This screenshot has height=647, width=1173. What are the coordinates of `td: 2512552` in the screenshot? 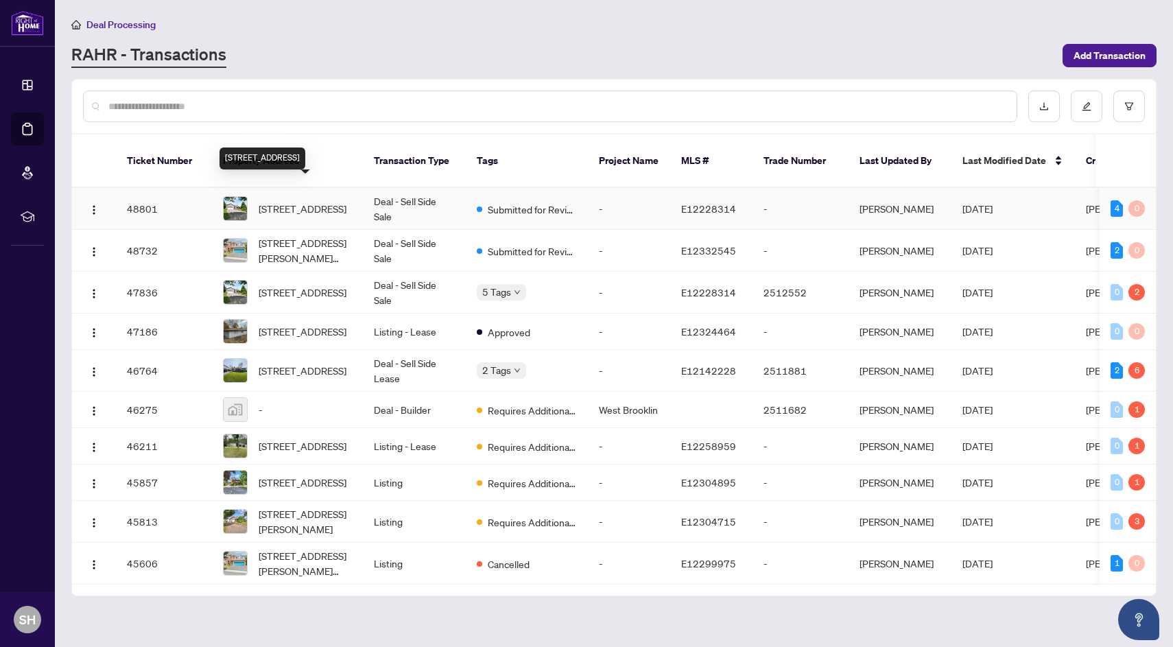 It's located at (800, 292).